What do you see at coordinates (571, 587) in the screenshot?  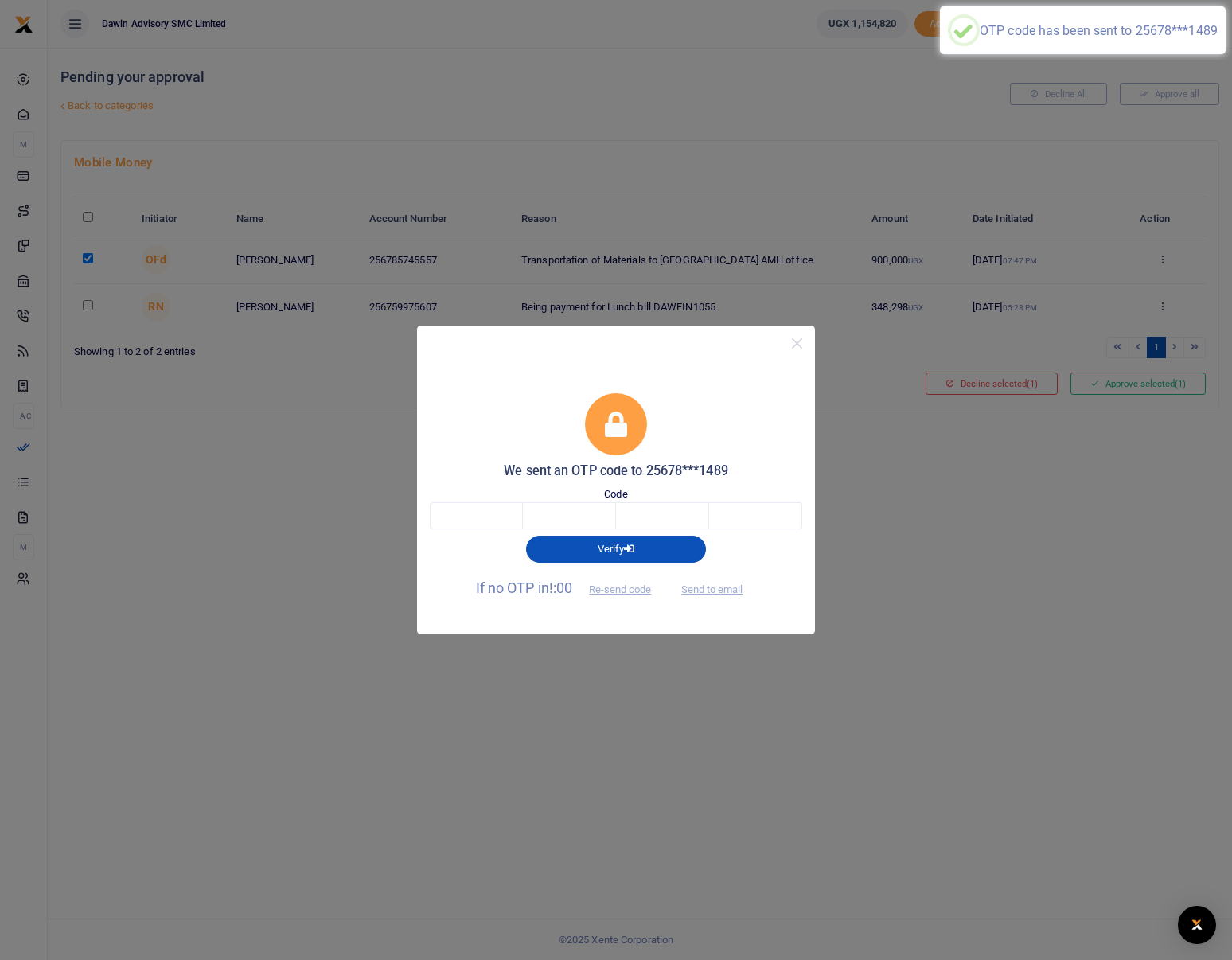 I see `span: If no OTP in` at bounding box center [571, 587].